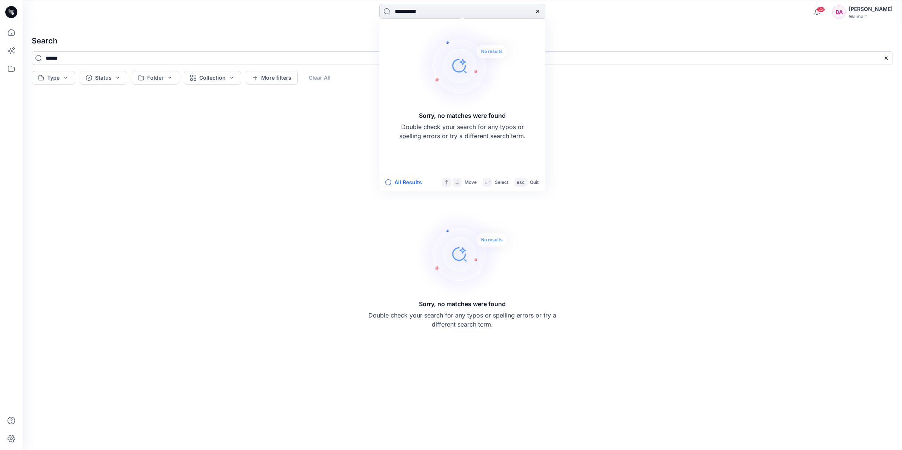 The image size is (902, 450). What do you see at coordinates (871, 16) in the screenshot?
I see `div: Walmart` at bounding box center [871, 16].